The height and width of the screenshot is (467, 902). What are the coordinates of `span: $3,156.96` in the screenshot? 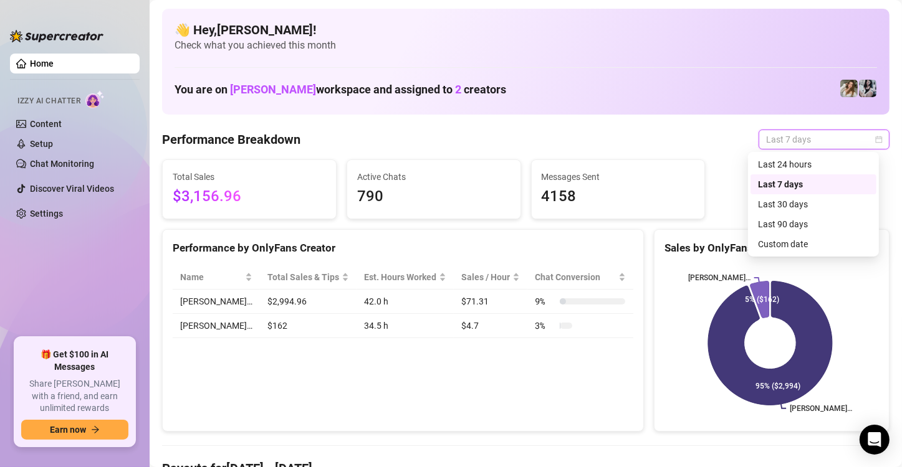 It's located at (249, 197).